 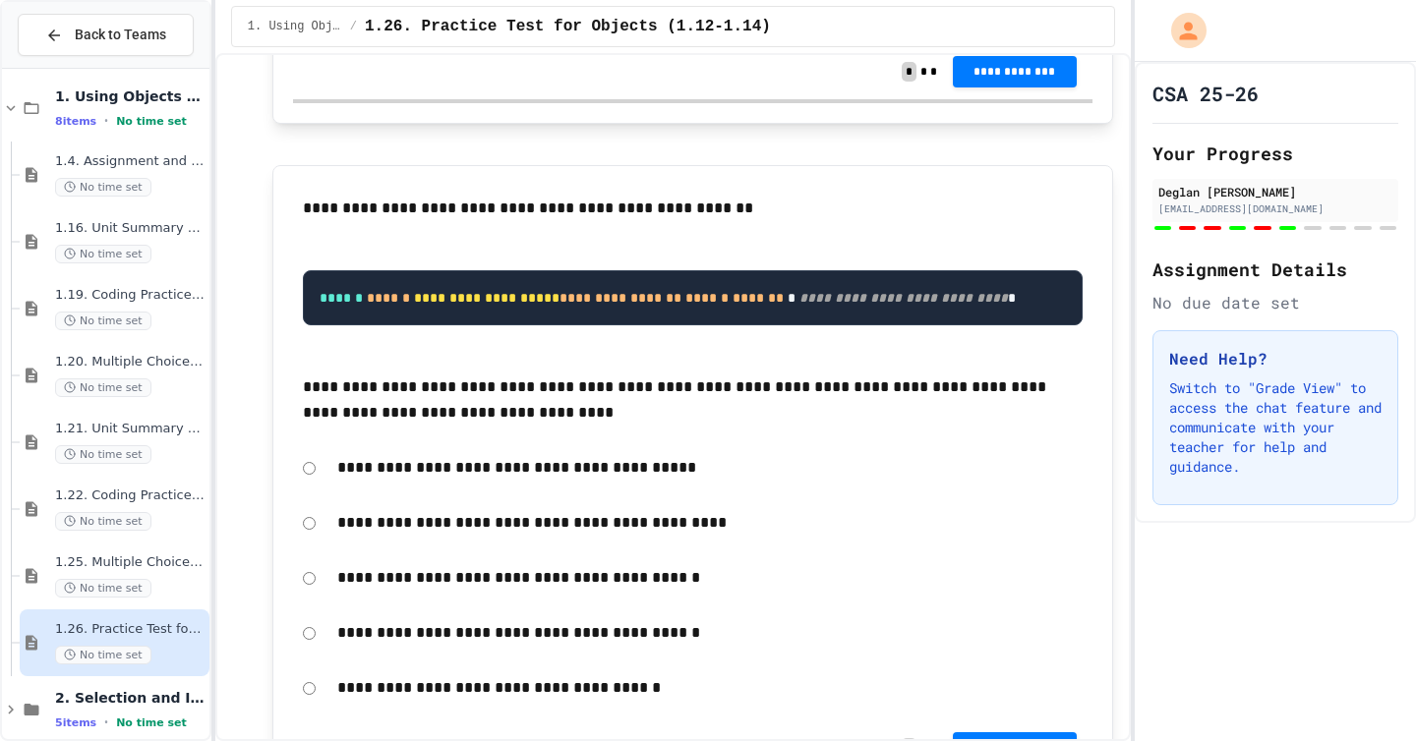 What do you see at coordinates (130, 161) in the screenshot?
I see `span: 1.4. Assignment and Input` at bounding box center [130, 161].